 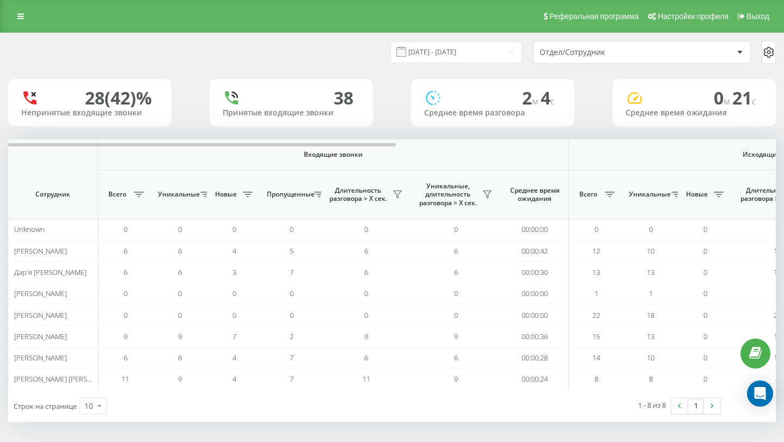 What do you see at coordinates (758, 16) in the screenshot?
I see `span: Выход` at bounding box center [758, 16].